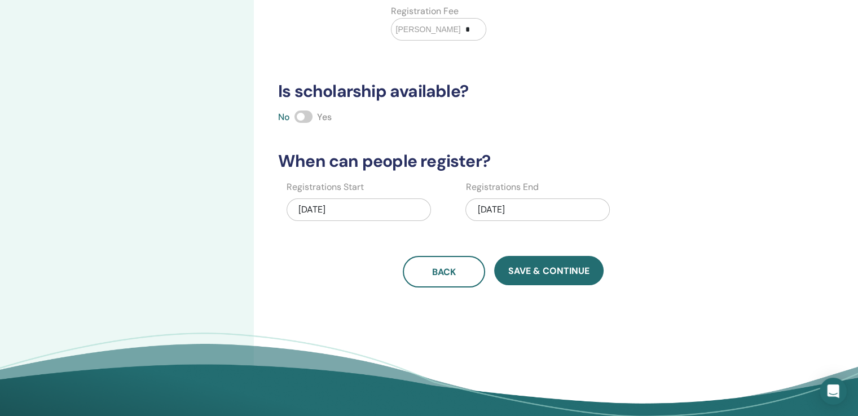  I want to click on span: No, so click(284, 117).